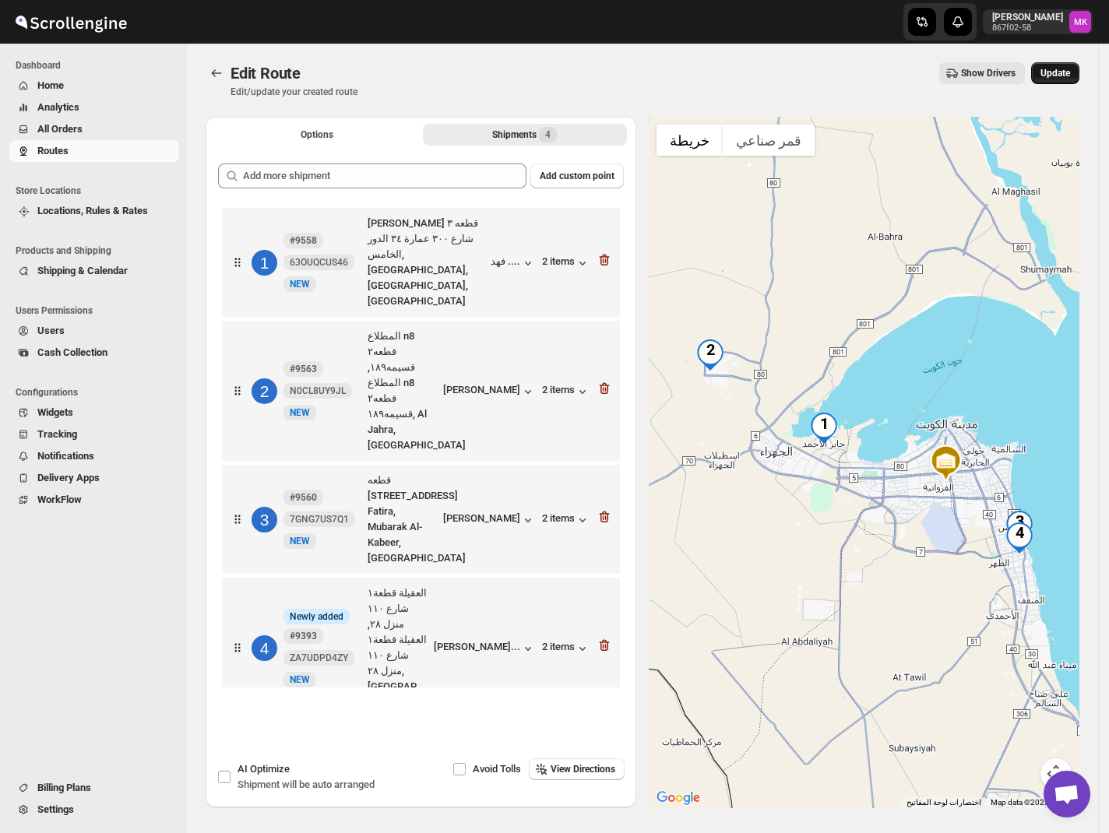  Describe the element at coordinates (263, 769) in the screenshot. I see `span: AI Optimize` at that location.